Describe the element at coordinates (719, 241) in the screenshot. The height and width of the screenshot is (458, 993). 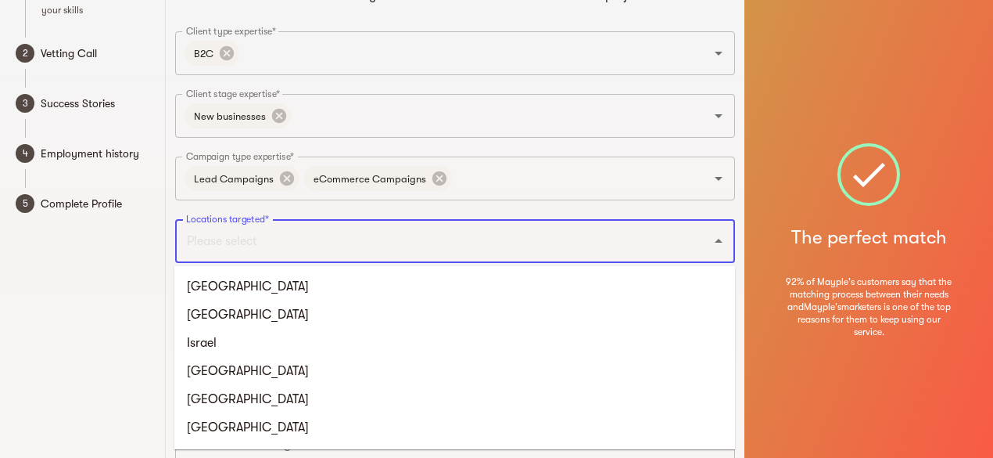
I see `button: Close` at that location.